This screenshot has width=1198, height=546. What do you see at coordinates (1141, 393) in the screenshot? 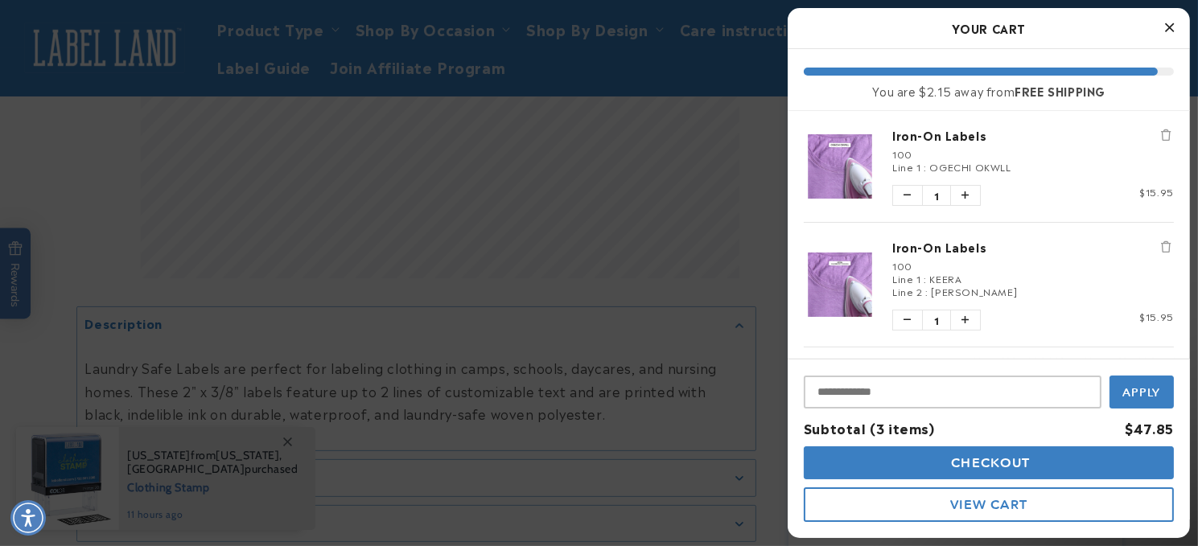
I see `span: Apply` at bounding box center [1141, 393].